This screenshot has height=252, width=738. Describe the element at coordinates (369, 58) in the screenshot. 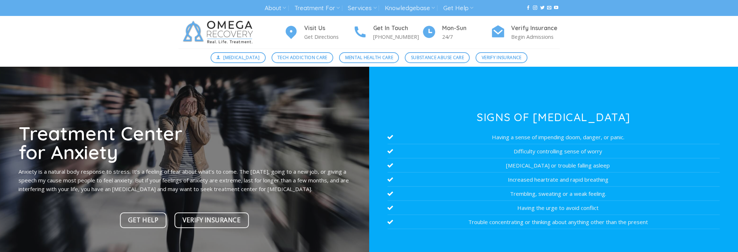

I see `a: Mental Health Care` at that location.